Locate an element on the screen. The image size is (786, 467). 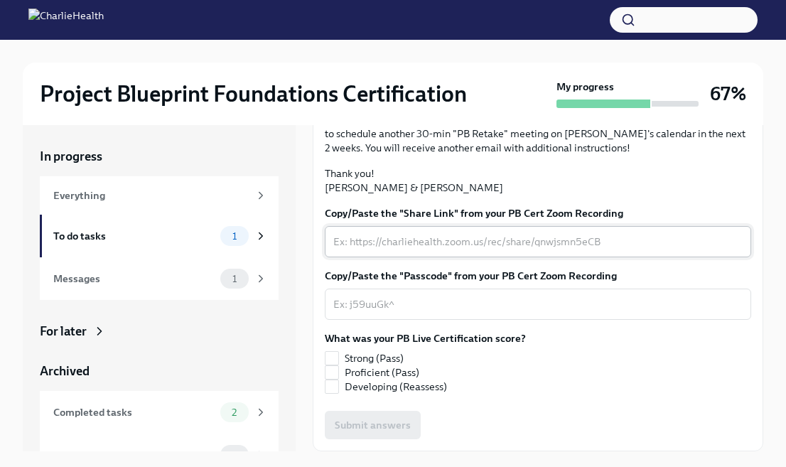
a: For later is located at coordinates (159, 331).